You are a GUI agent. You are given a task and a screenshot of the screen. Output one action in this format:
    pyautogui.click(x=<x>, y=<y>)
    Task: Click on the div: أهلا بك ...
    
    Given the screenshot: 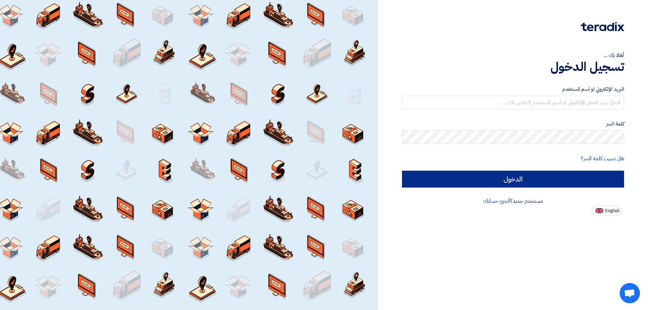 What is the action you would take?
    pyautogui.click(x=513, y=55)
    